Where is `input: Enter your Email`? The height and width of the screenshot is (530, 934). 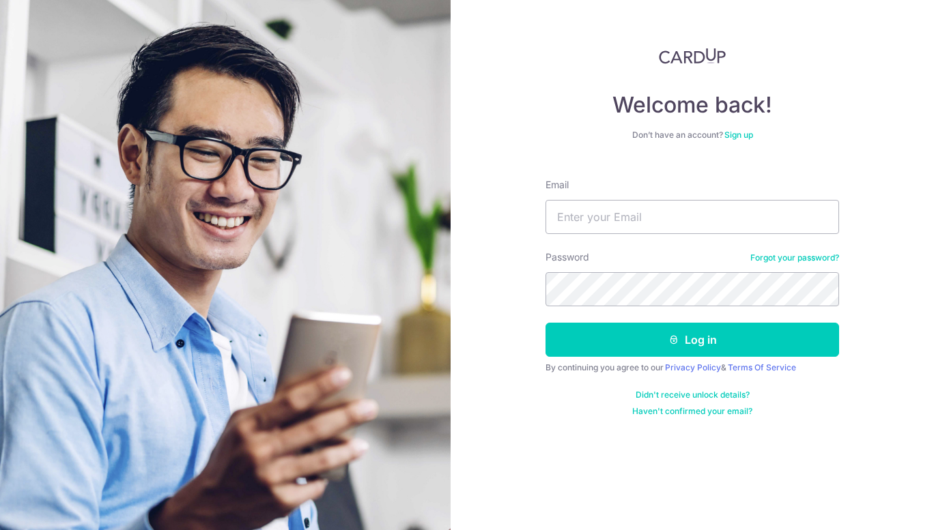
input: Enter your Email is located at coordinates (692, 217).